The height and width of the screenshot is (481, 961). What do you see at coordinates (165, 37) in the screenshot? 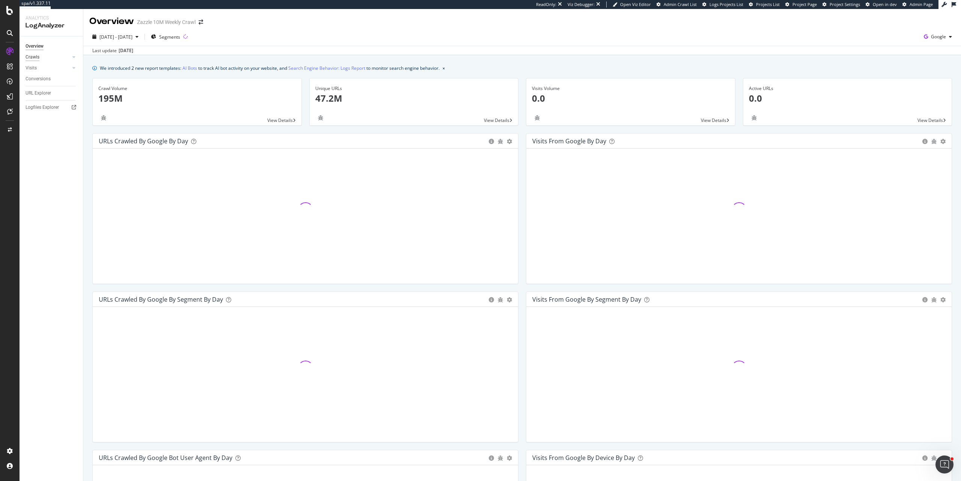
I see `button: Segments` at bounding box center [165, 37].